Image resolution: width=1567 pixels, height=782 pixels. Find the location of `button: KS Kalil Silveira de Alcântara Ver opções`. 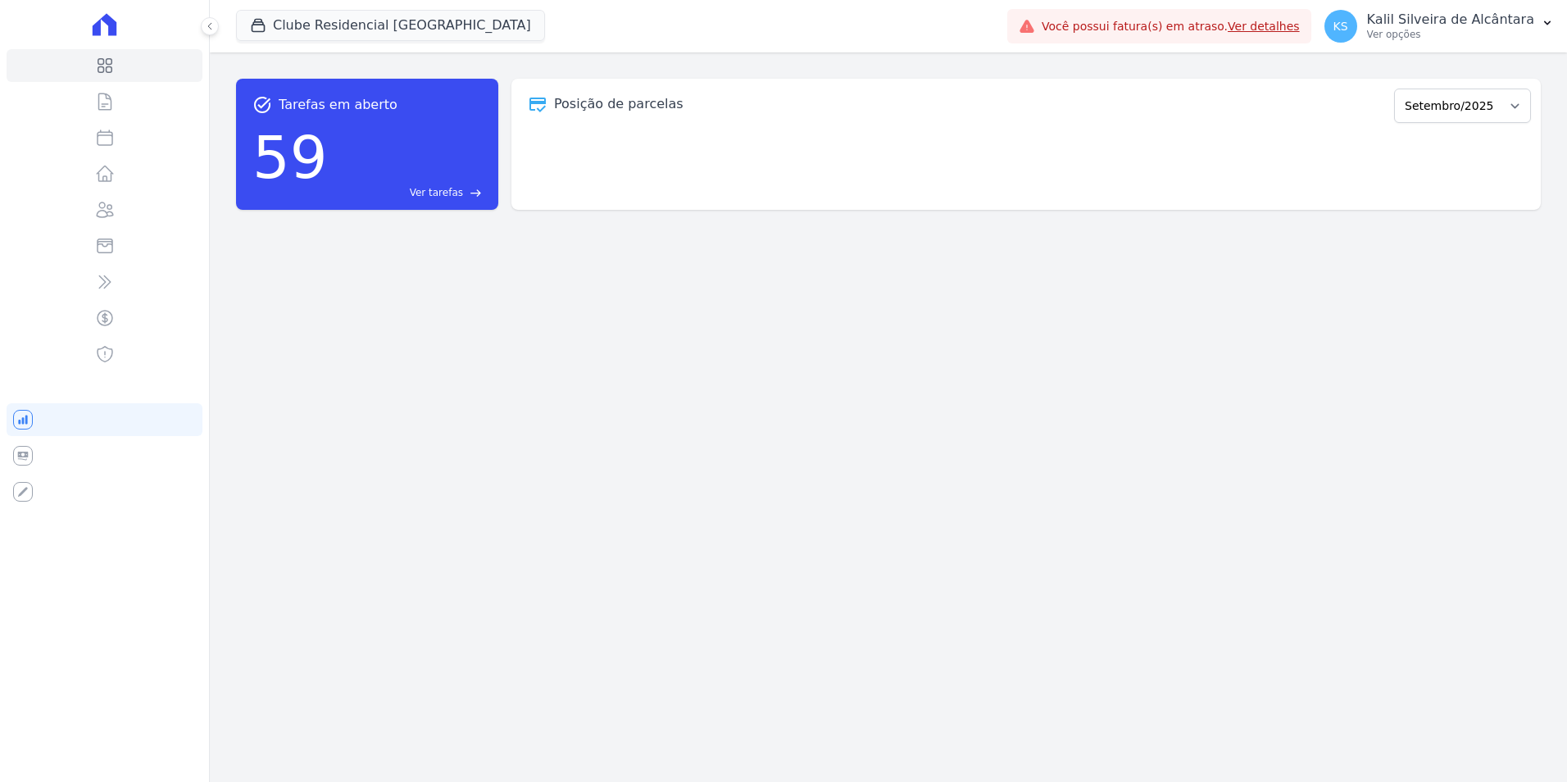

button: KS Kalil Silveira de Alcântara Ver opções is located at coordinates (1439, 26).